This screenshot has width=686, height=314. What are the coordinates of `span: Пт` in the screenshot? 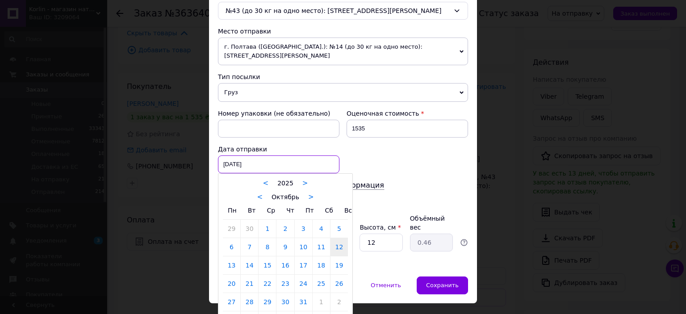 It's located at (309, 210).